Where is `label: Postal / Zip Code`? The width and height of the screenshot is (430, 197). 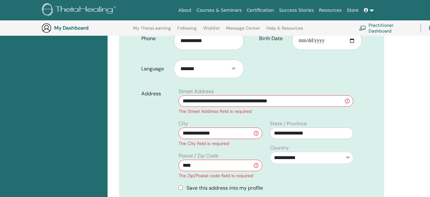
label: Postal / Zip Code is located at coordinates (198, 156).